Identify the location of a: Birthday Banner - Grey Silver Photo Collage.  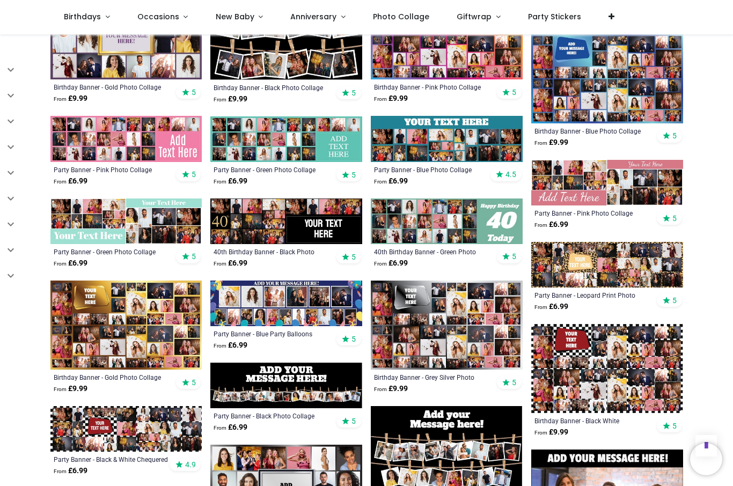
(432, 377).